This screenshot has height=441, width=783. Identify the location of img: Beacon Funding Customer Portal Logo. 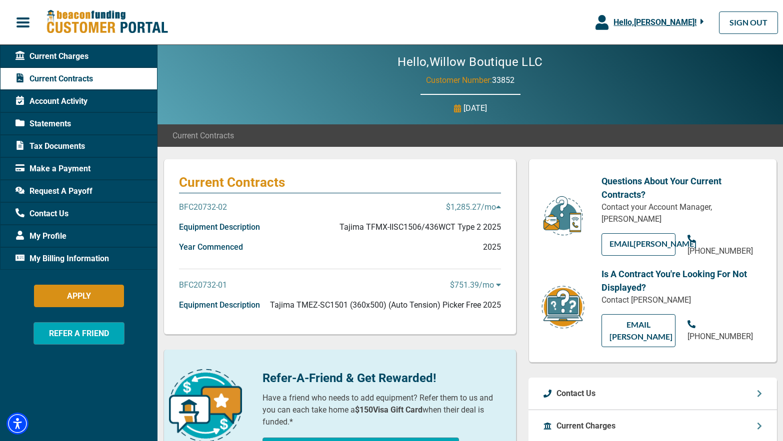
(107, 22).